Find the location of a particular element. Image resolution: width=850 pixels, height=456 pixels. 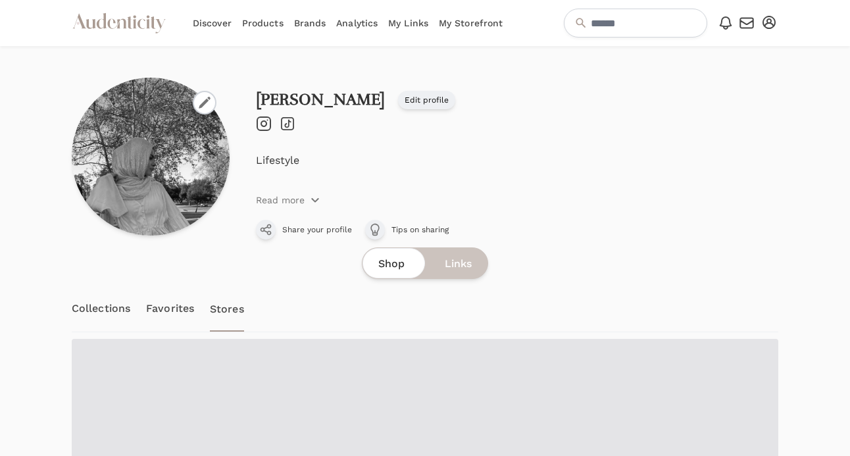

span: Tips on sharing is located at coordinates (420, 230).